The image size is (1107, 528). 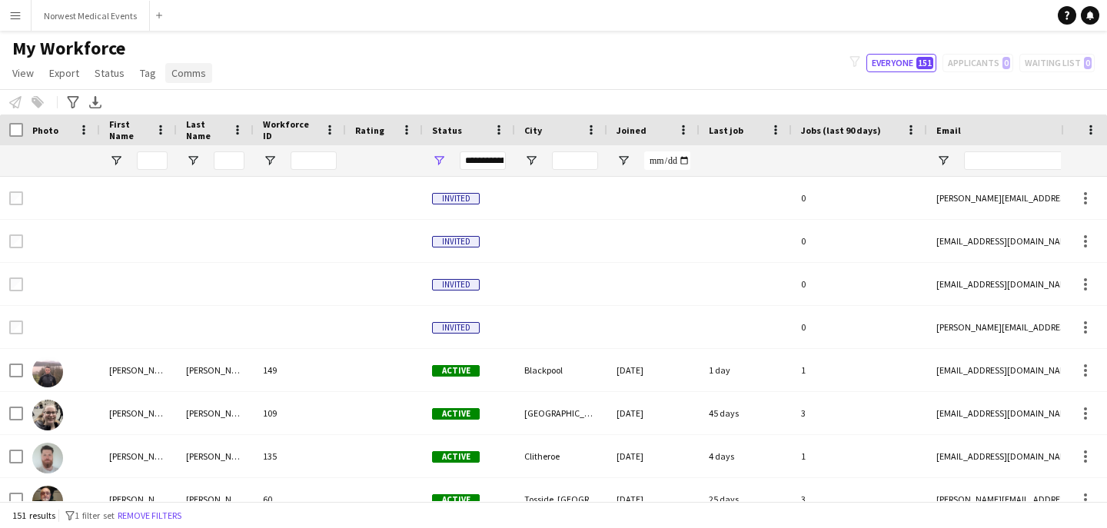 What do you see at coordinates (23, 73) in the screenshot?
I see `span: View` at bounding box center [23, 73].